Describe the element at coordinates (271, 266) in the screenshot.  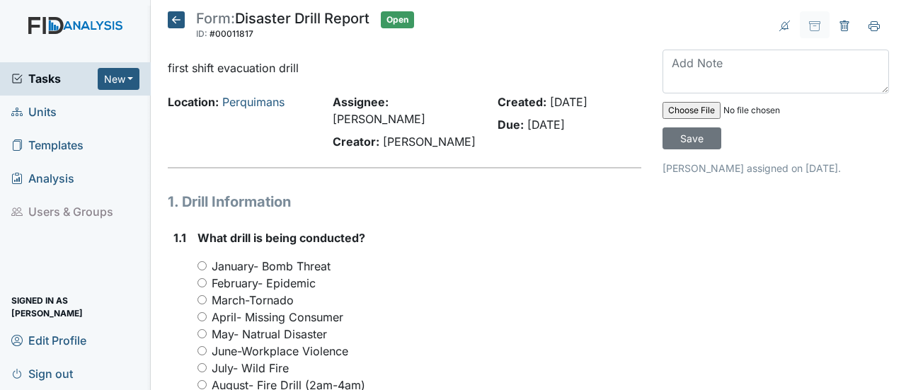
I see `label: January- Bomb Threat` at that location.